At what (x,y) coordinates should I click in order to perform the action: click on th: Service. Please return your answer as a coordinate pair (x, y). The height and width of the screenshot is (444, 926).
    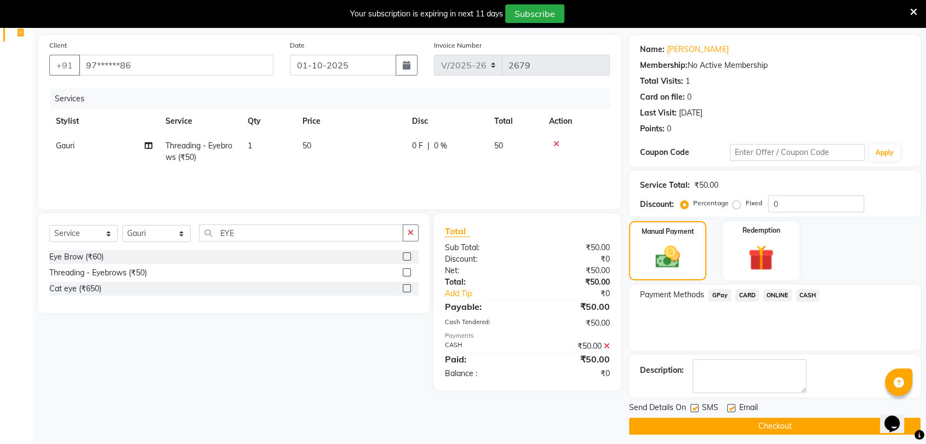
    Looking at the image, I should click on (200, 121).